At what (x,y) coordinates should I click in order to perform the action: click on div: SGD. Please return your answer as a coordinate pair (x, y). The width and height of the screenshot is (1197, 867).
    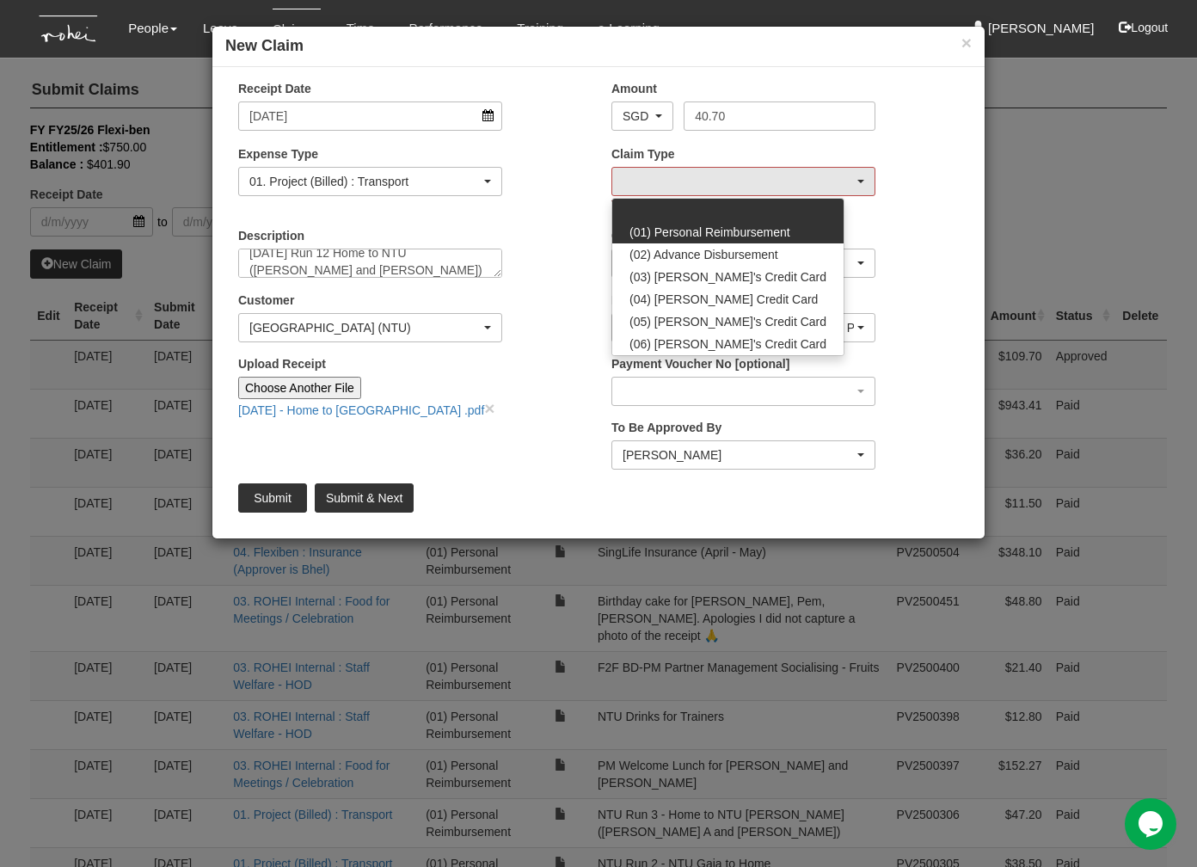
    Looking at the image, I should click on (637, 116).